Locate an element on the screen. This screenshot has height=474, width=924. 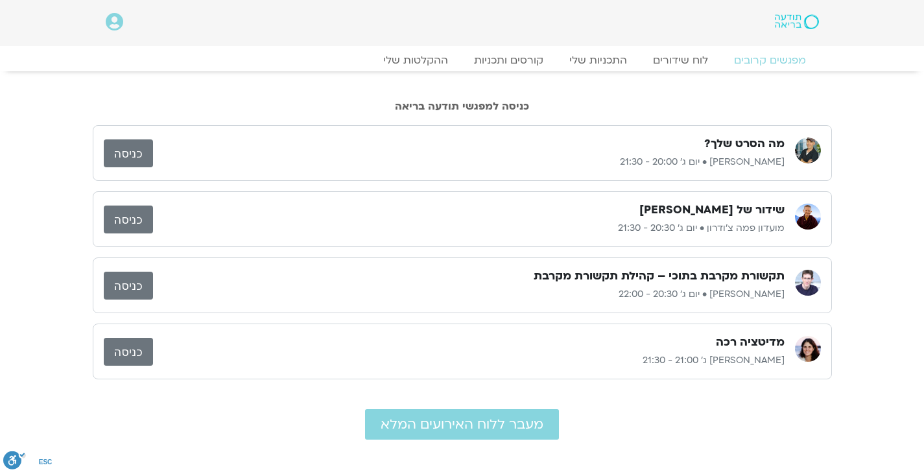
a: מעבר ללוח האירועים המלא is located at coordinates (462, 424).